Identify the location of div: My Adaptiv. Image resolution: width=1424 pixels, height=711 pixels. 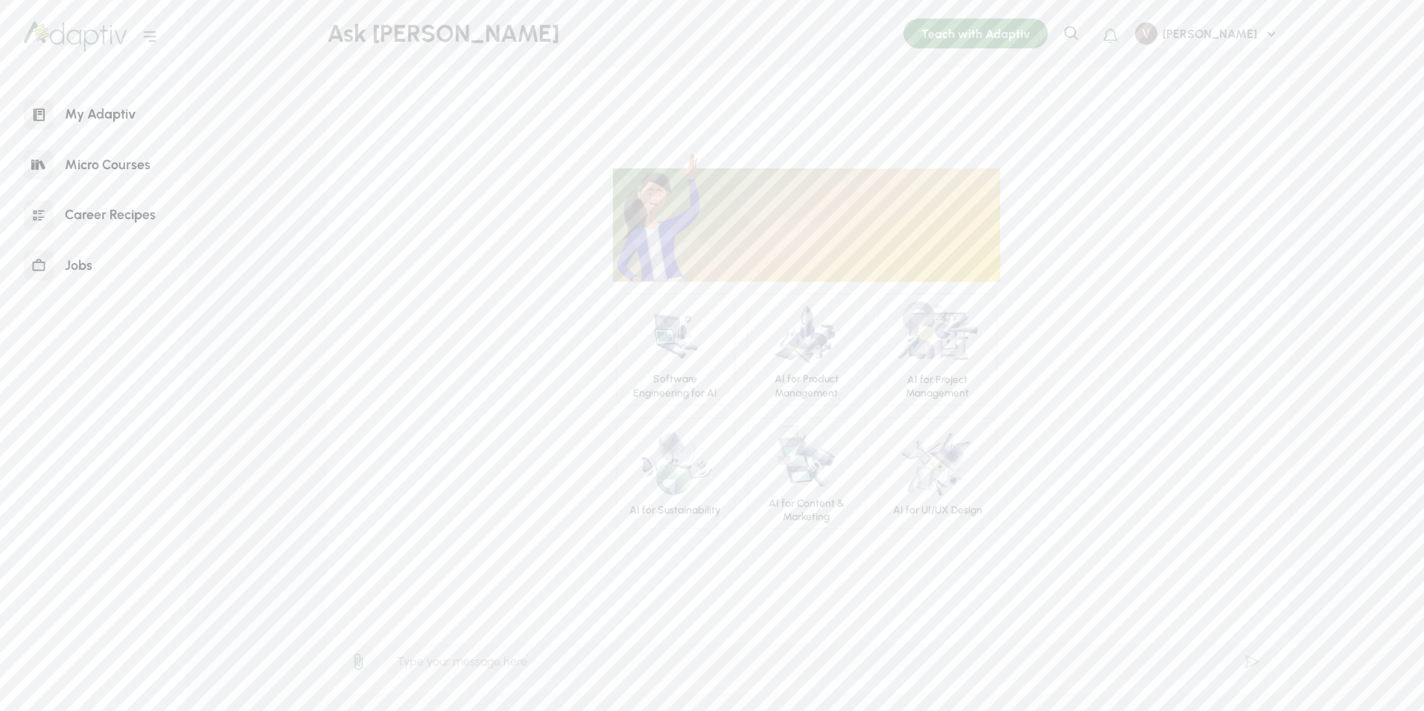
(100, 114).